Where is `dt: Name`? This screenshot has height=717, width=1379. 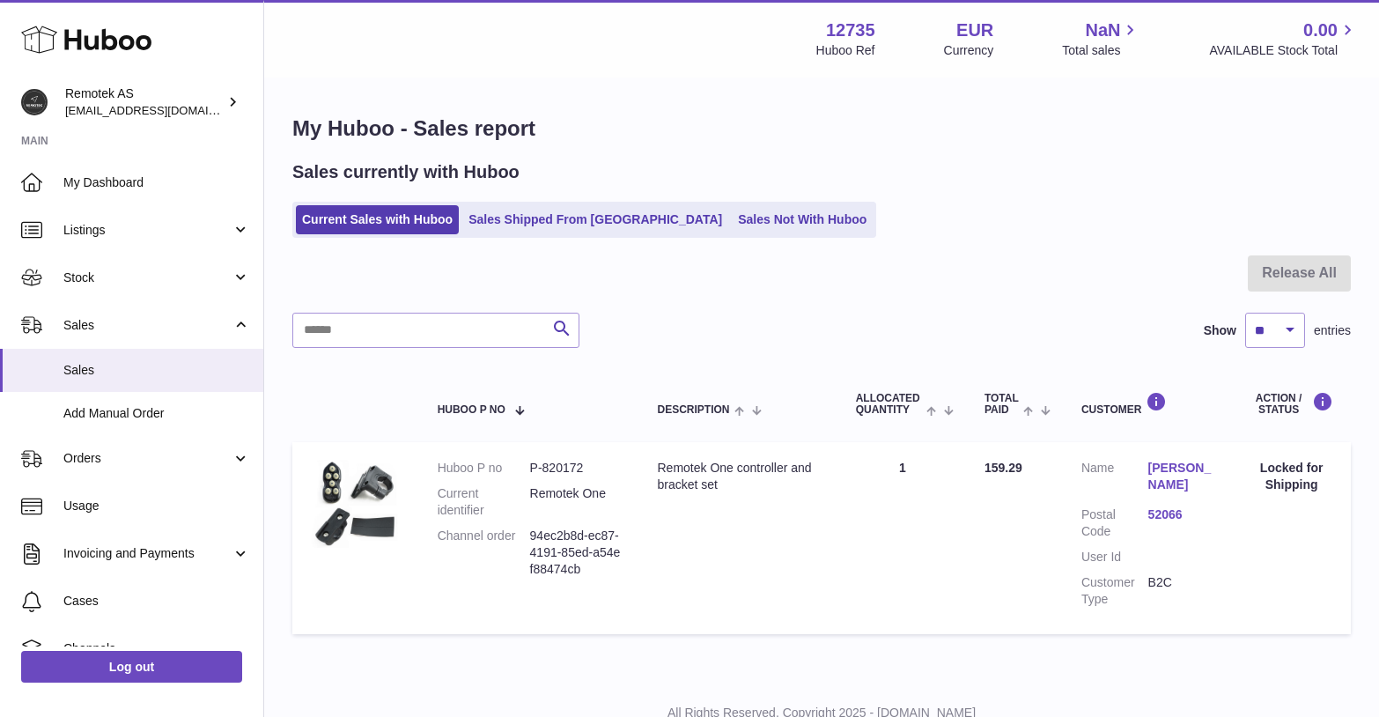
dt: Name is located at coordinates (1115, 478).